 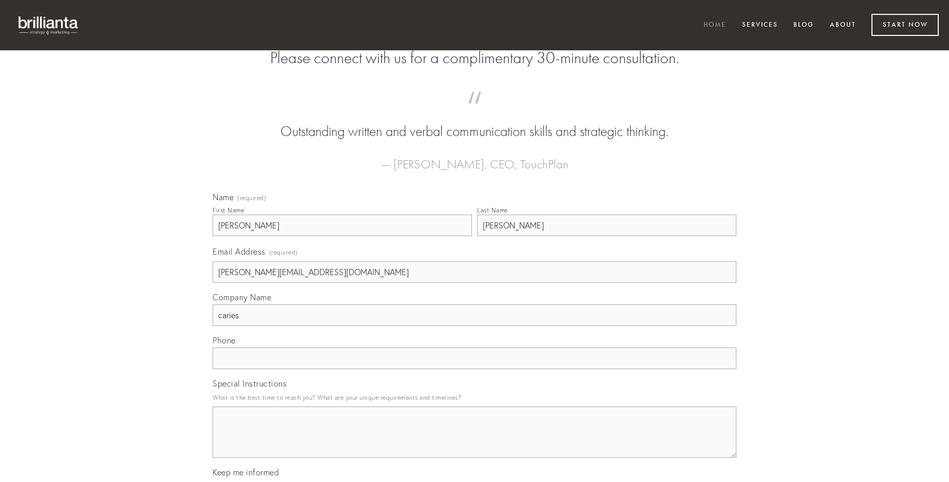 What do you see at coordinates (715, 25) in the screenshot?
I see `a: Home` at bounding box center [715, 25].